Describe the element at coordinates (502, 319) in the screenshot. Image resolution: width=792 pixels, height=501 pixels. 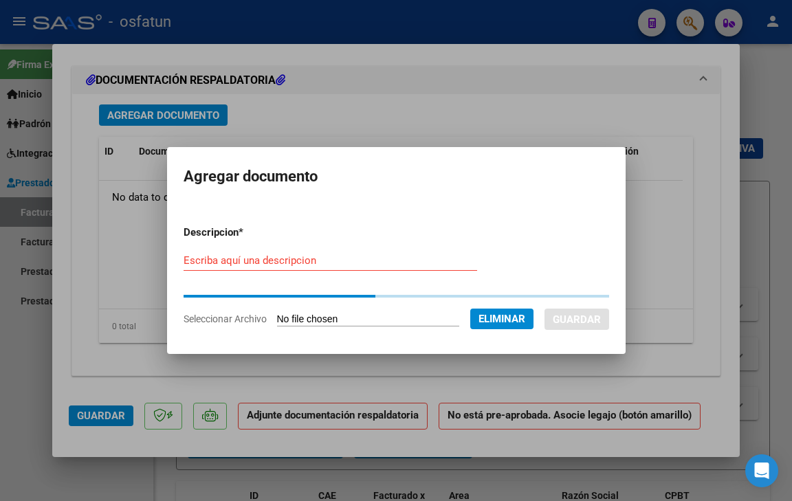
I see `button: Eliminar` at that location.